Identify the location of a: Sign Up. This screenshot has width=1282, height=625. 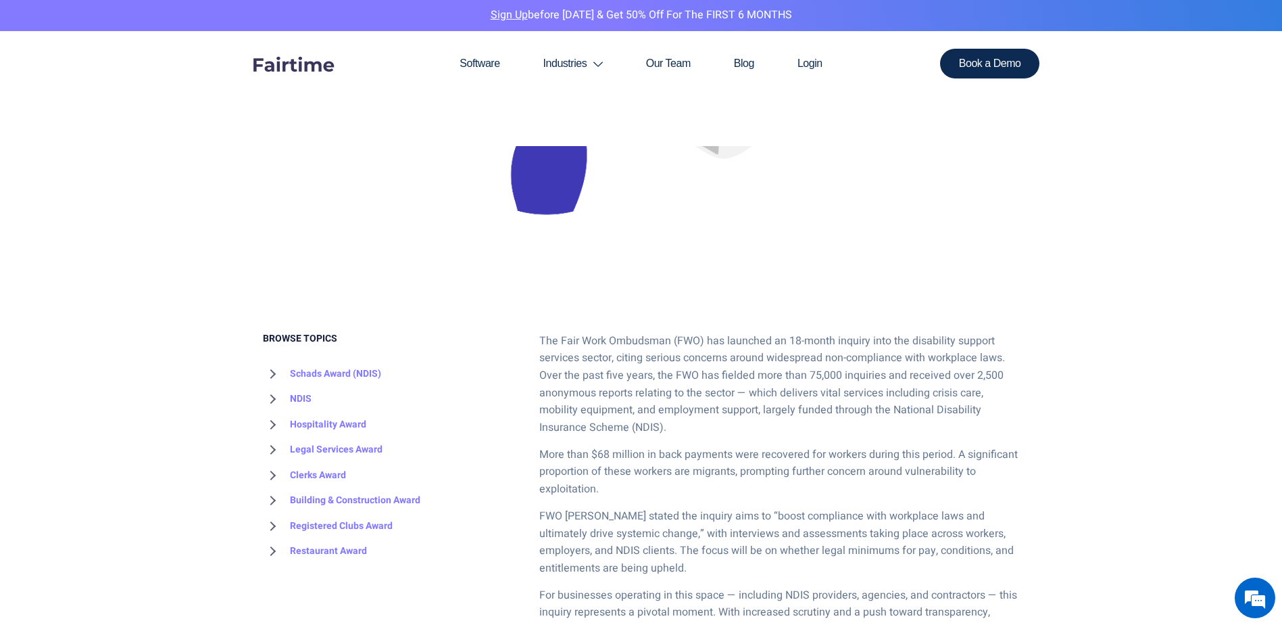
(509, 15).